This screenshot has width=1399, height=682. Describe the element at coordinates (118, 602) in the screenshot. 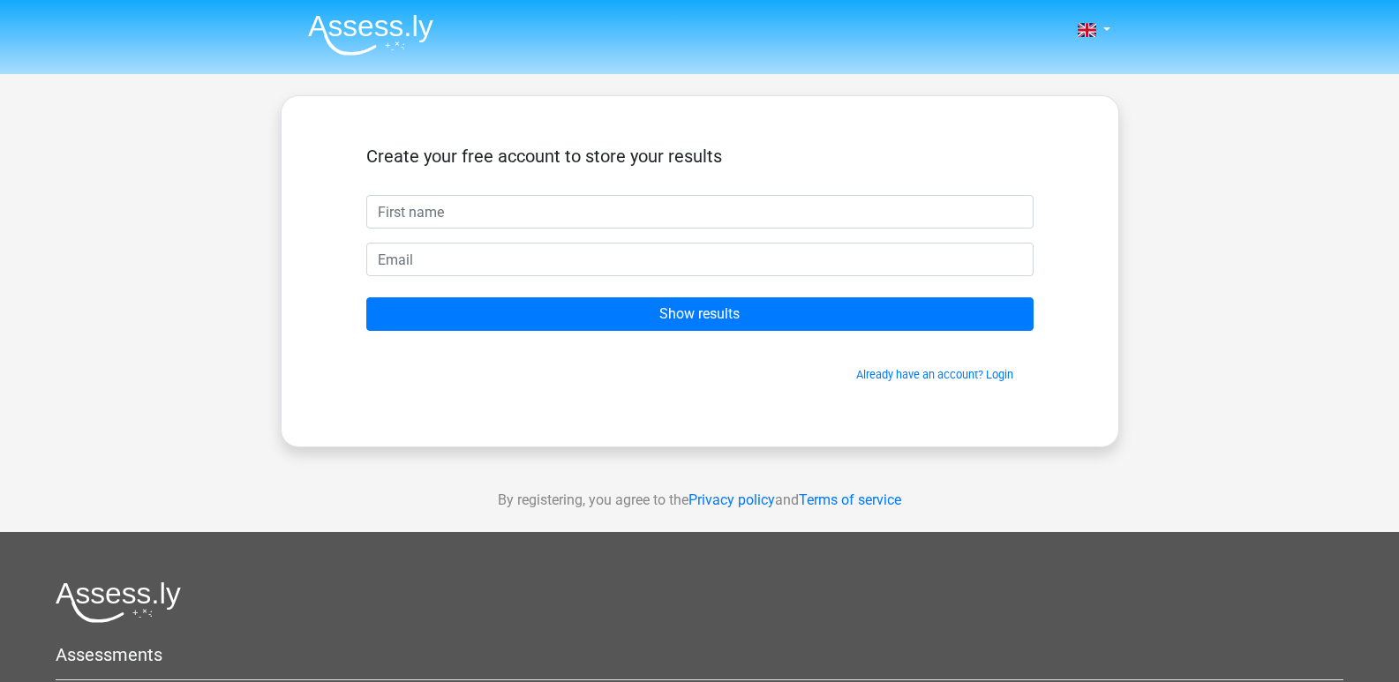

I see `img: Assessly logo` at that location.